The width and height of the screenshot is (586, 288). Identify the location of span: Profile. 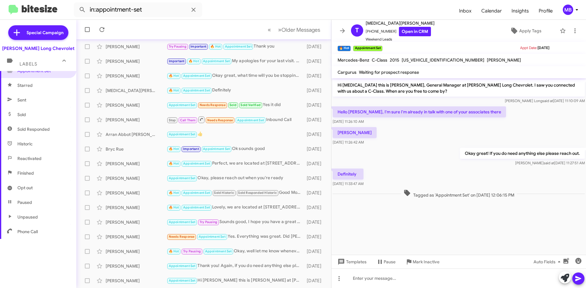
(545, 11).